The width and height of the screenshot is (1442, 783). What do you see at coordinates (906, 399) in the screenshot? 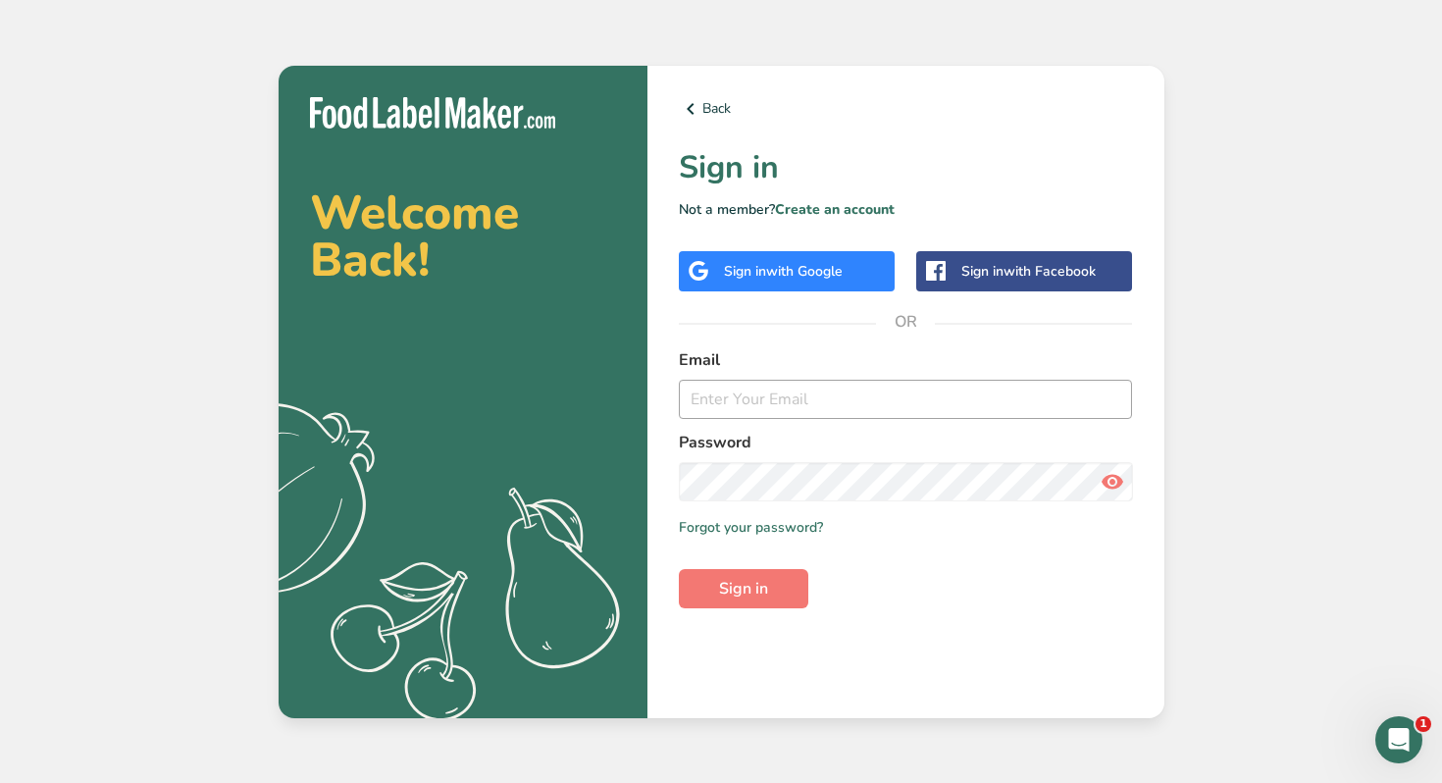
I see `input: Enter Your Email` at bounding box center [906, 399].